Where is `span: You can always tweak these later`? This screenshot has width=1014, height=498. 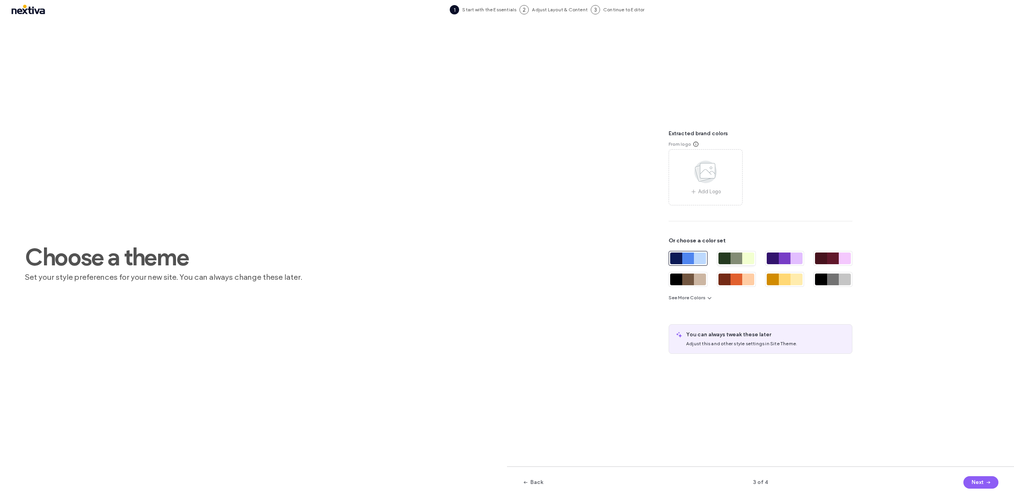 span: You can always tweak these later is located at coordinates (766, 335).